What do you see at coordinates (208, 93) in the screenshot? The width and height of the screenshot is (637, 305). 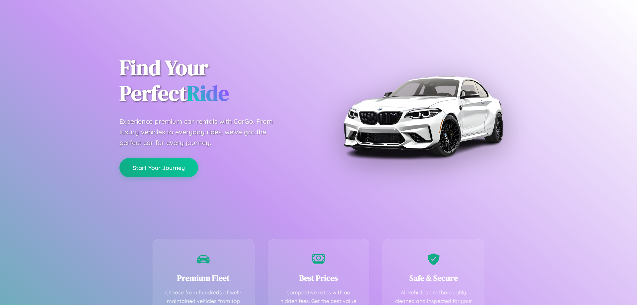 I see `span: Ride` at bounding box center [208, 93].